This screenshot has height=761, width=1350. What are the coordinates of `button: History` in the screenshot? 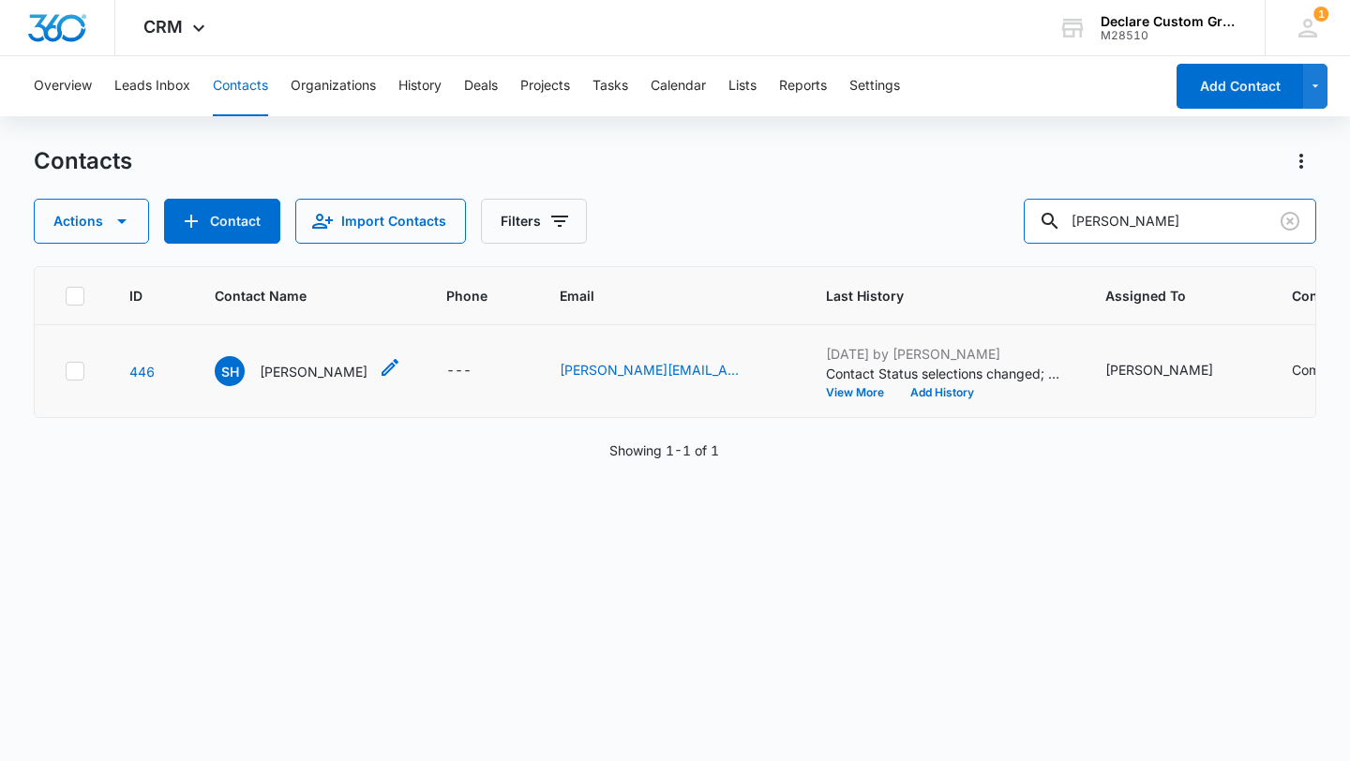 It's located at (420, 86).